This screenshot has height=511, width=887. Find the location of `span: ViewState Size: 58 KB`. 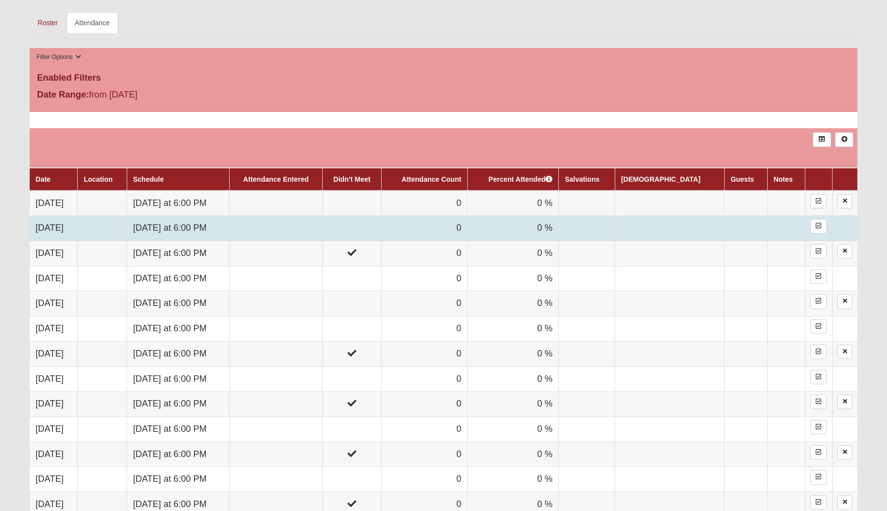

span: ViewState Size: 58 KB is located at coordinates (113, 503).